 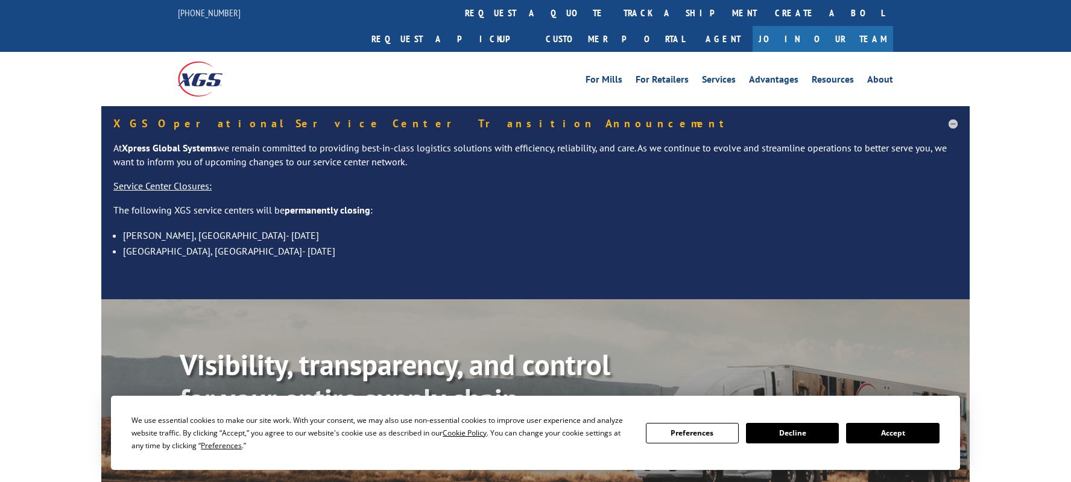 What do you see at coordinates (692, 433) in the screenshot?
I see `button: Preferences` at bounding box center [692, 433].